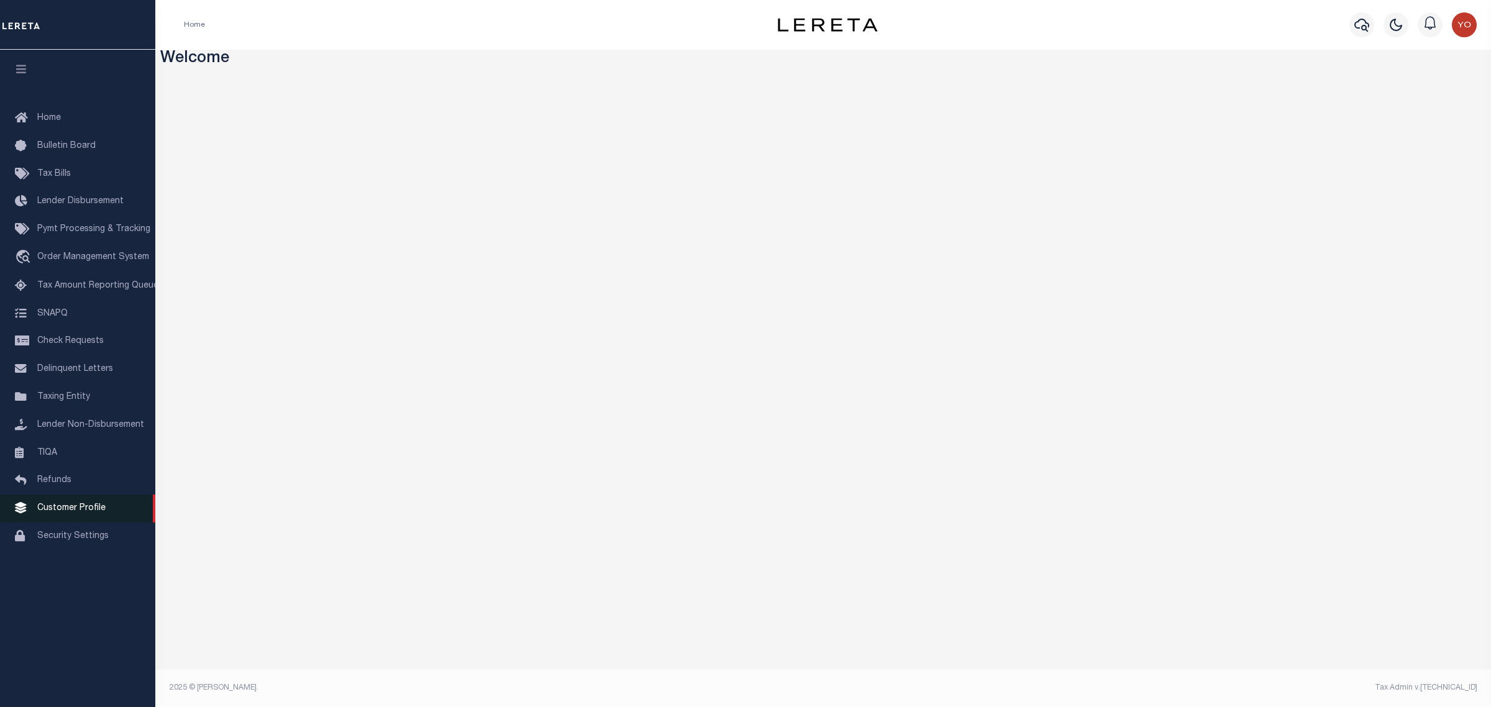 This screenshot has height=707, width=1491. What do you see at coordinates (71, 508) in the screenshot?
I see `span: Customer Profile` at bounding box center [71, 508].